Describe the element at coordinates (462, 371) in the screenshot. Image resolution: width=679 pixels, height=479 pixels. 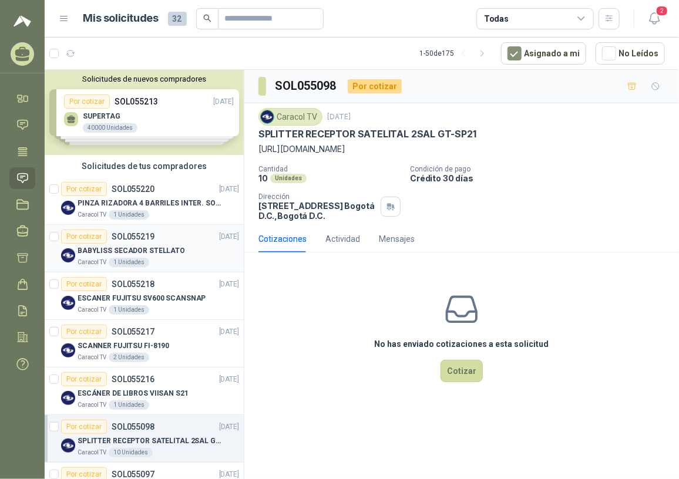
I see `button: Cotizar` at that location.